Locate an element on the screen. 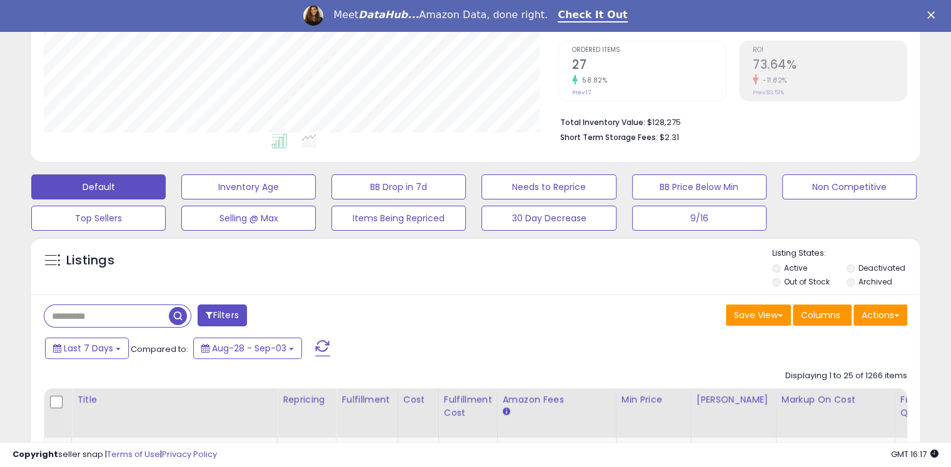 The image size is (951, 467). a: Terms of Use is located at coordinates (133, 454).